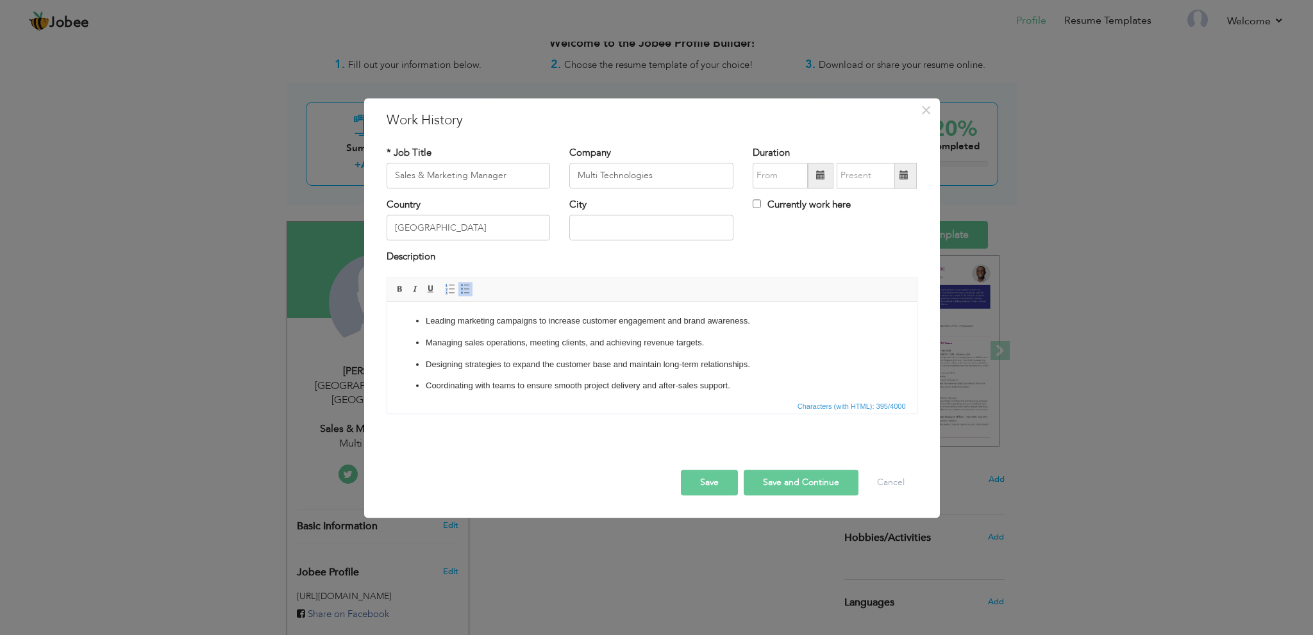  What do you see at coordinates (801, 204) in the screenshot?
I see `label: Currently work here` at bounding box center [801, 204].